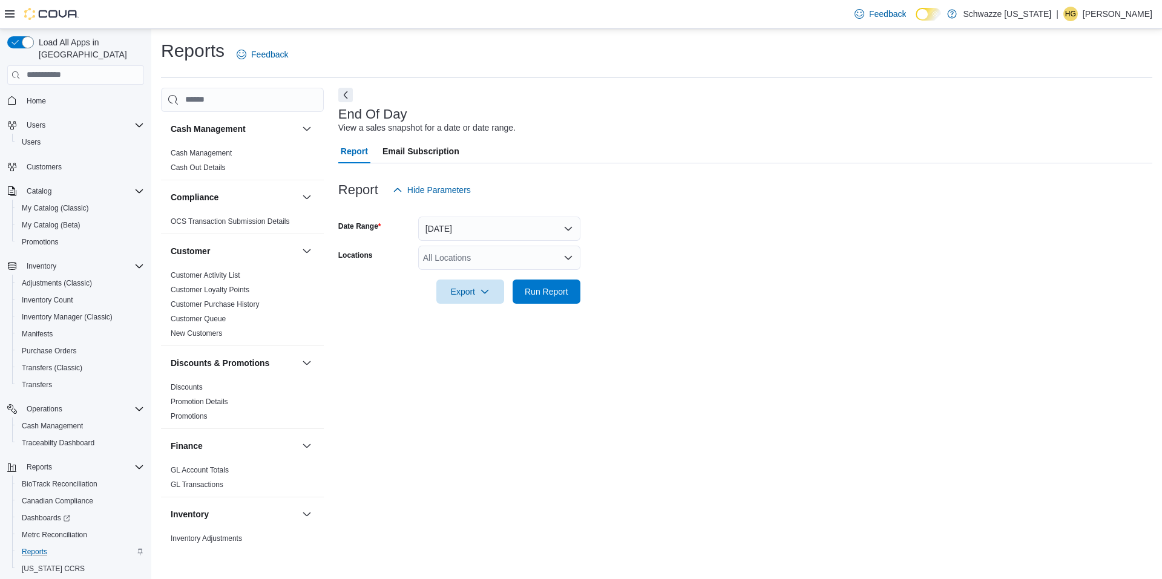 Image resolution: width=1162 pixels, height=579 pixels. I want to click on button: Inventory Manager (Classic), so click(81, 317).